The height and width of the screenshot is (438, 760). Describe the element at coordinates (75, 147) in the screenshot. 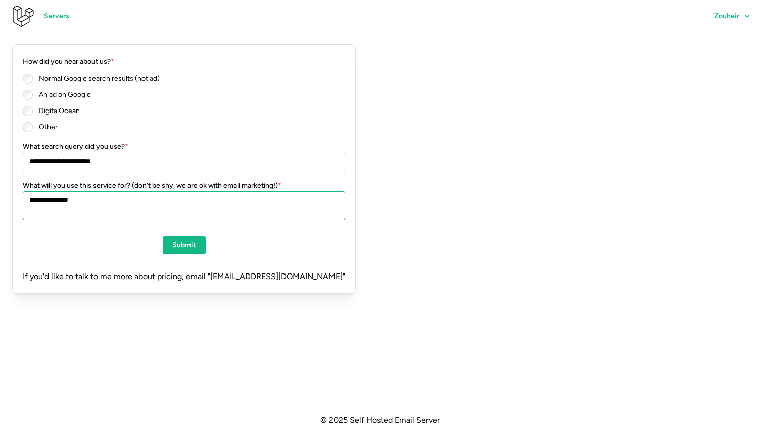

I see `label: What search query did you use?` at that location.